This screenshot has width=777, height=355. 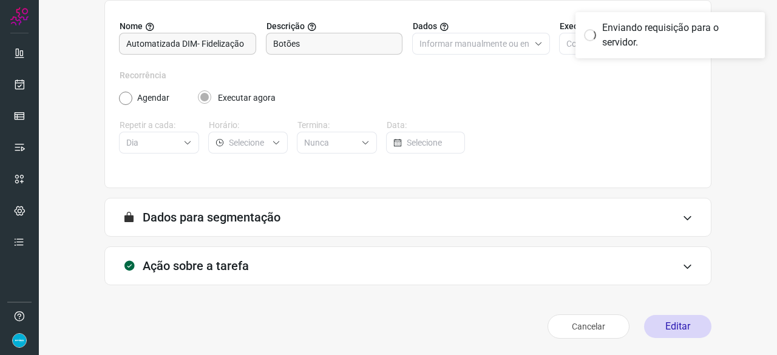 What do you see at coordinates (248, 125) in the screenshot?
I see `label: Horário:` at bounding box center [248, 125].